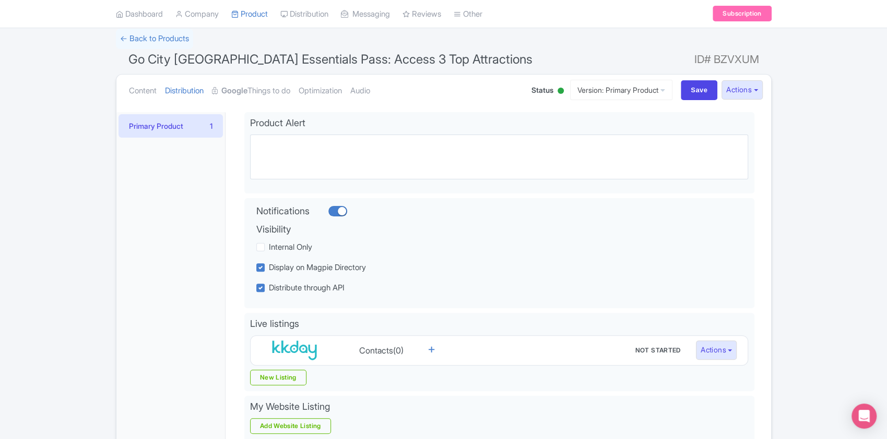  Describe the element at coordinates (154, 39) in the screenshot. I see `a: ← Back to Products` at that location.